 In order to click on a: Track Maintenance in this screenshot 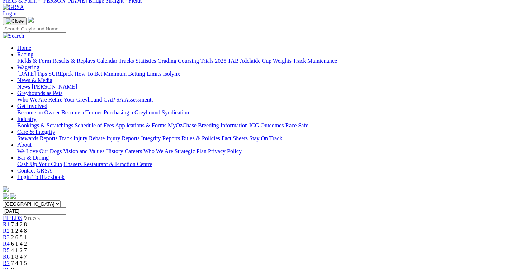, I will do `click(315, 61)`.